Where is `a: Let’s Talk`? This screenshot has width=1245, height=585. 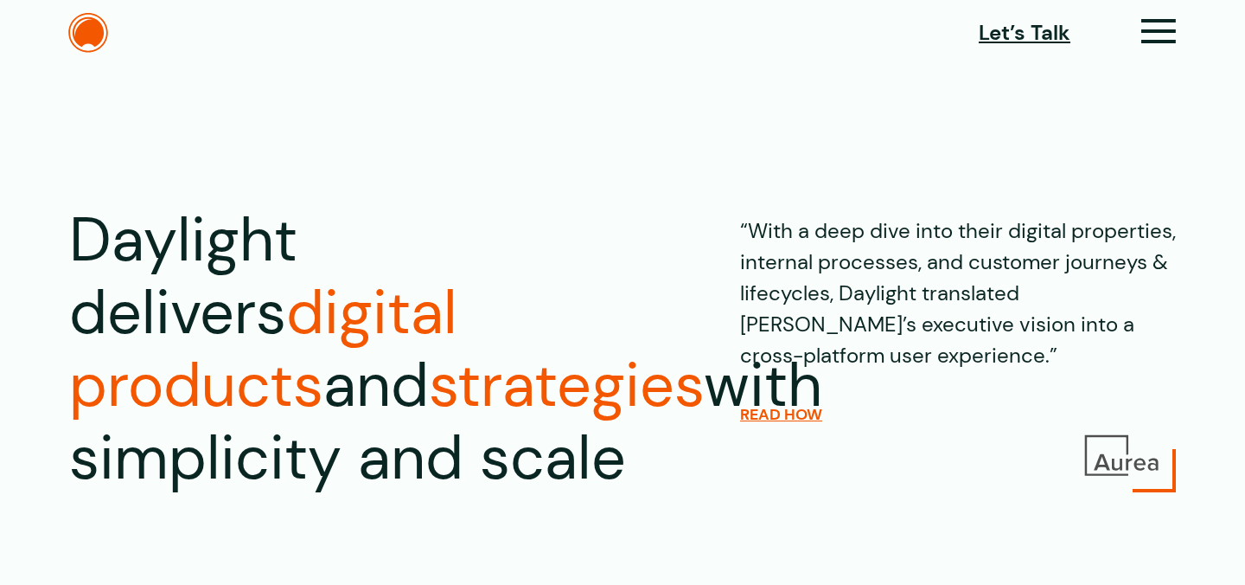
a: Let’s Talk is located at coordinates (1025, 33).